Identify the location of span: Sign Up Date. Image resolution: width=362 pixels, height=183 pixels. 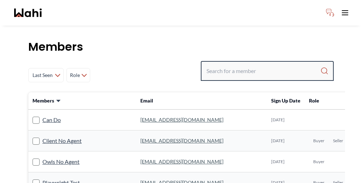
(286, 100).